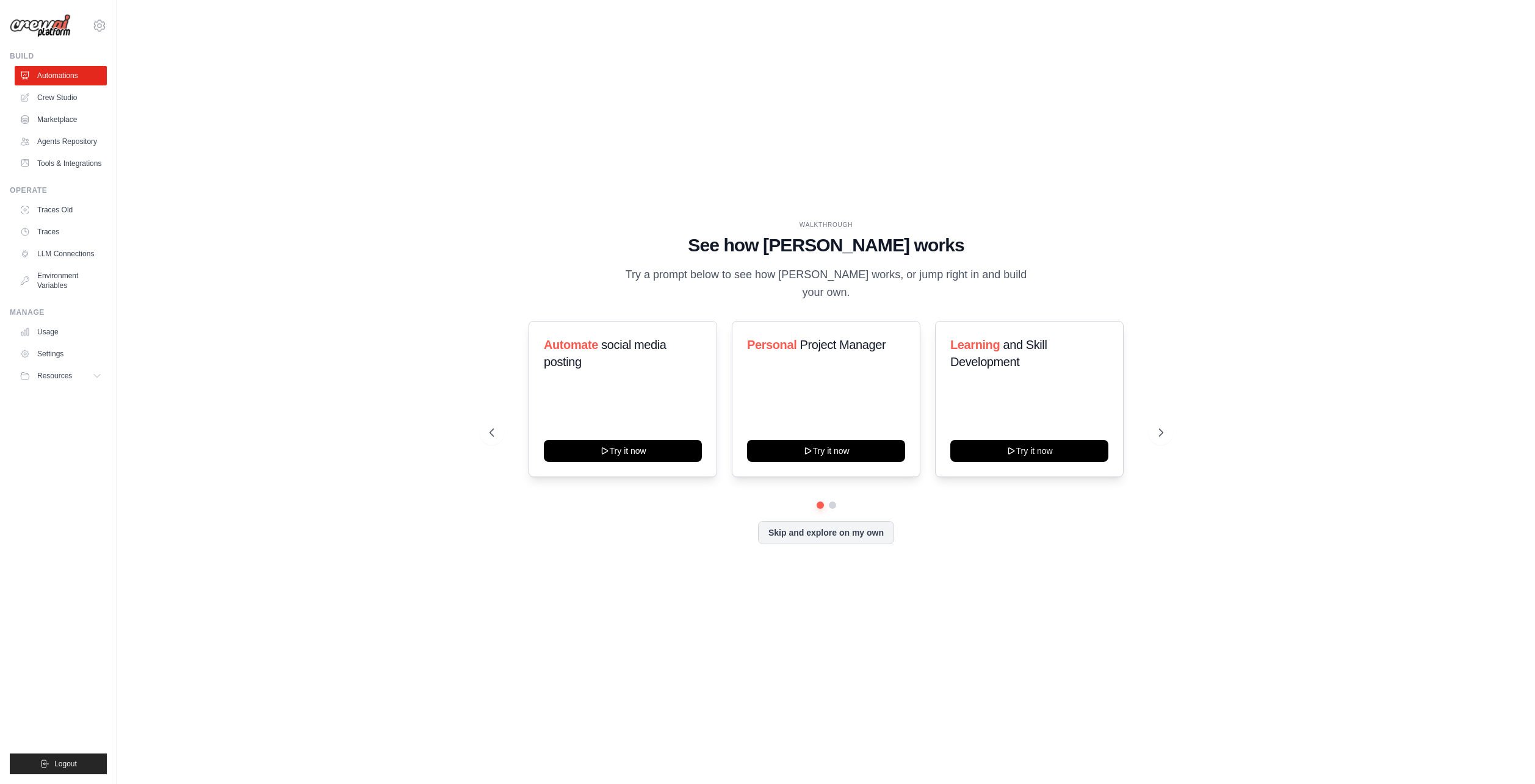 The height and width of the screenshot is (784, 1535). What do you see at coordinates (60, 376) in the screenshot?
I see `button: Resources` at bounding box center [60, 376].